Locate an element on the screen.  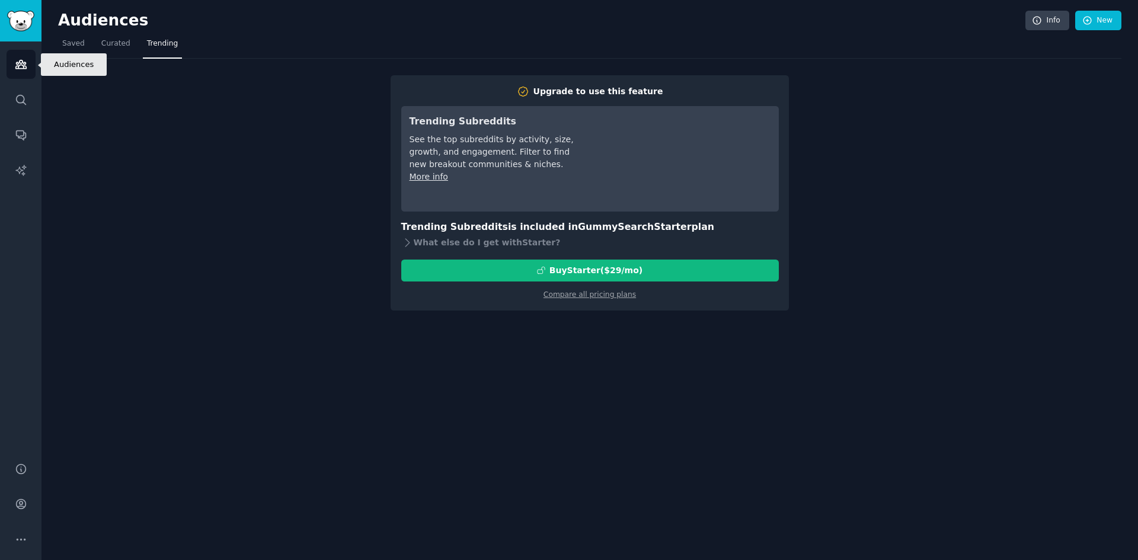
span: Curated is located at coordinates (116, 44).